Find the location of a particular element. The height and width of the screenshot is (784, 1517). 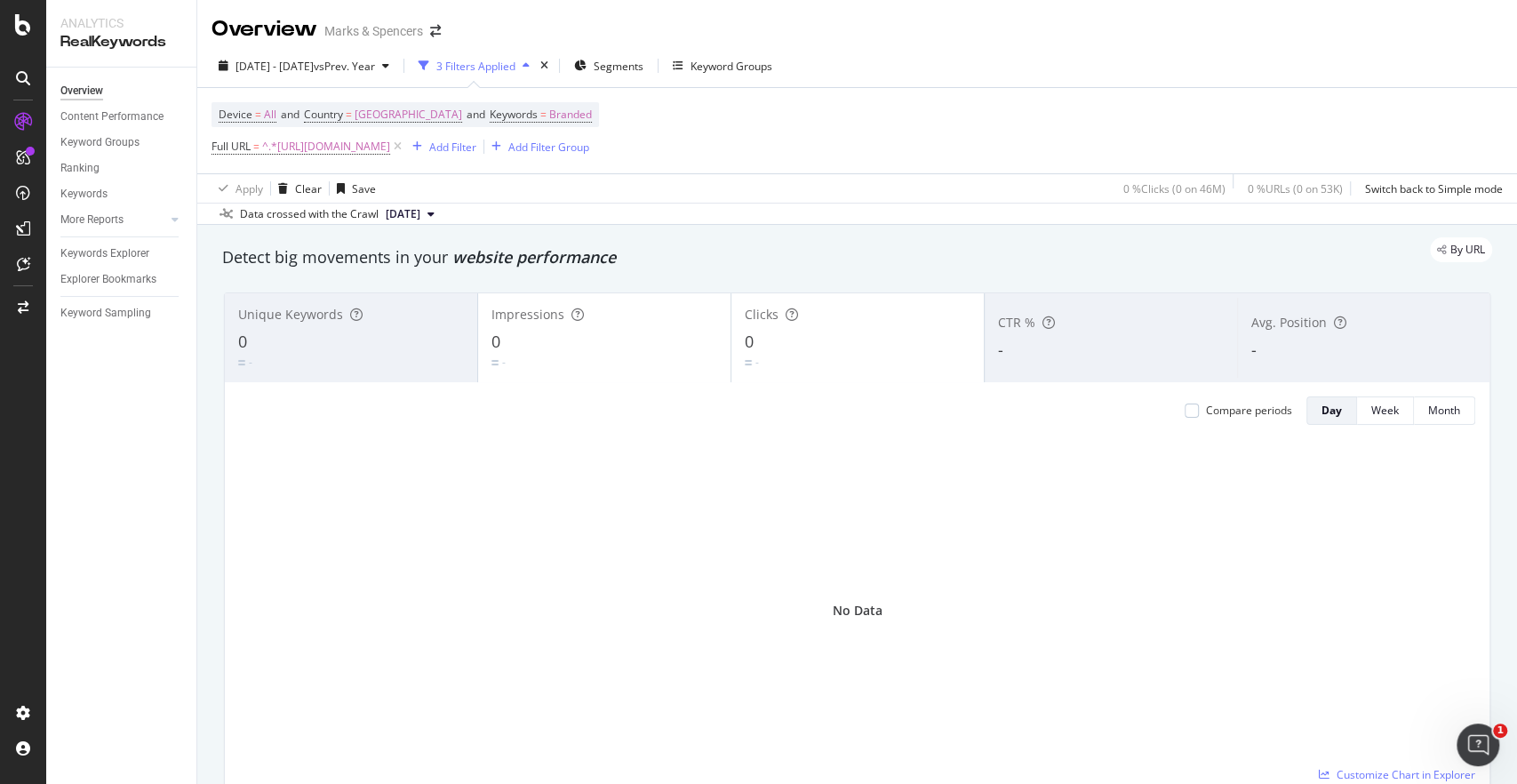

span: Clicks is located at coordinates (761, 314).